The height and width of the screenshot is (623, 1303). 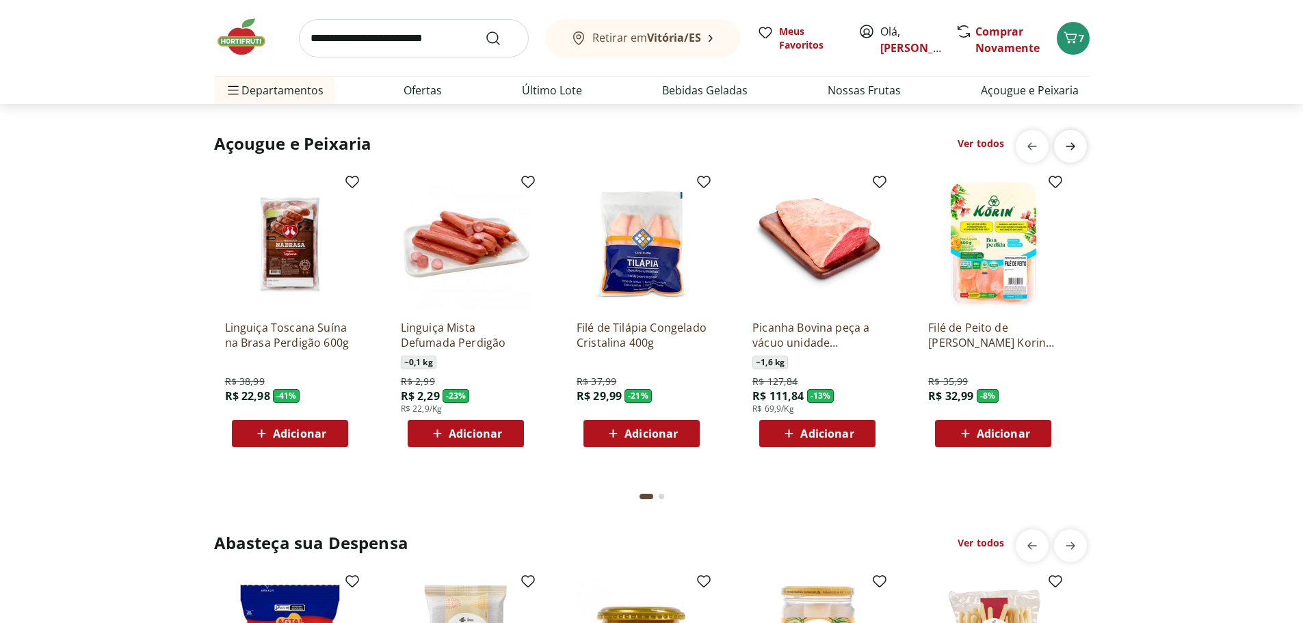 What do you see at coordinates (293, 144) in the screenshot?
I see `h2: Açougue e Peixaria` at bounding box center [293, 144].